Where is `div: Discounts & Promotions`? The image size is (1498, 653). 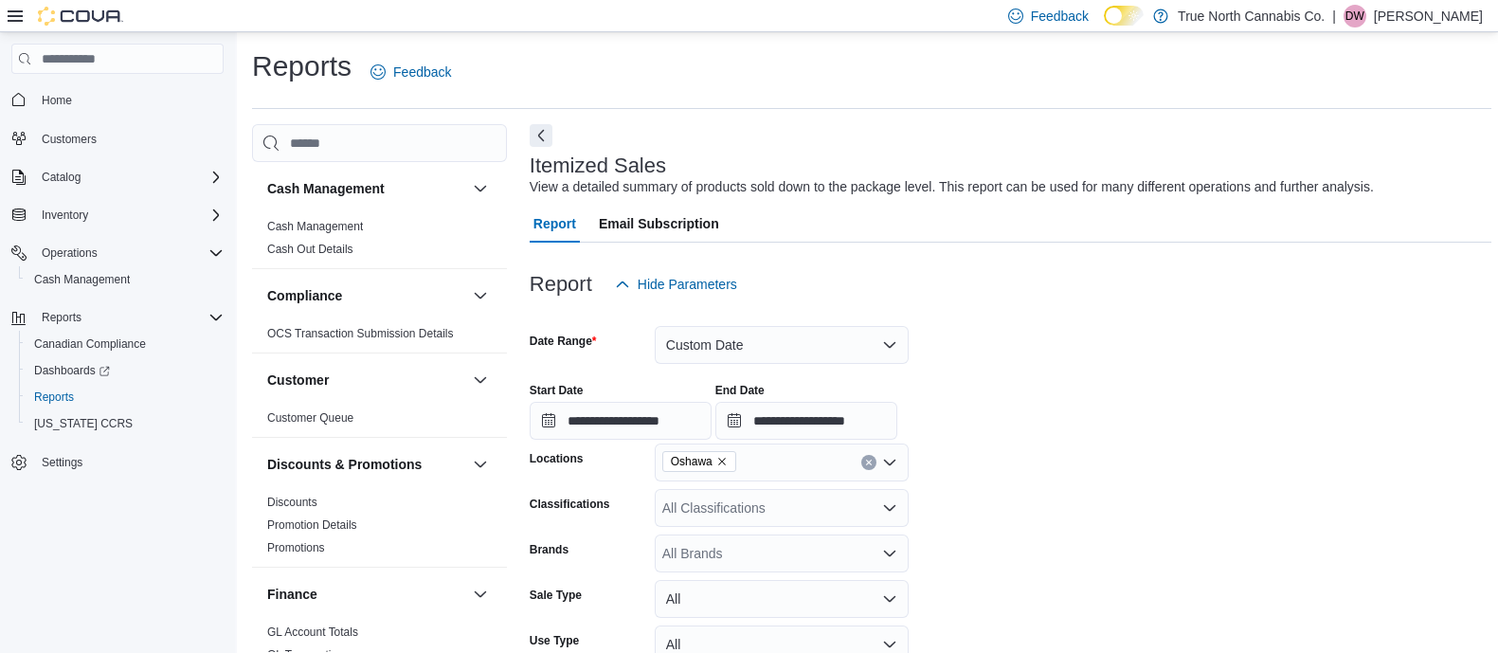
div: Discounts & Promotions is located at coordinates (379, 529).